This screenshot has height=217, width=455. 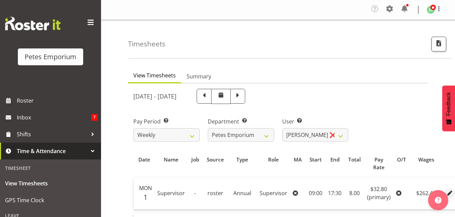 I want to click on div: Petes Emporium, so click(x=50, y=57).